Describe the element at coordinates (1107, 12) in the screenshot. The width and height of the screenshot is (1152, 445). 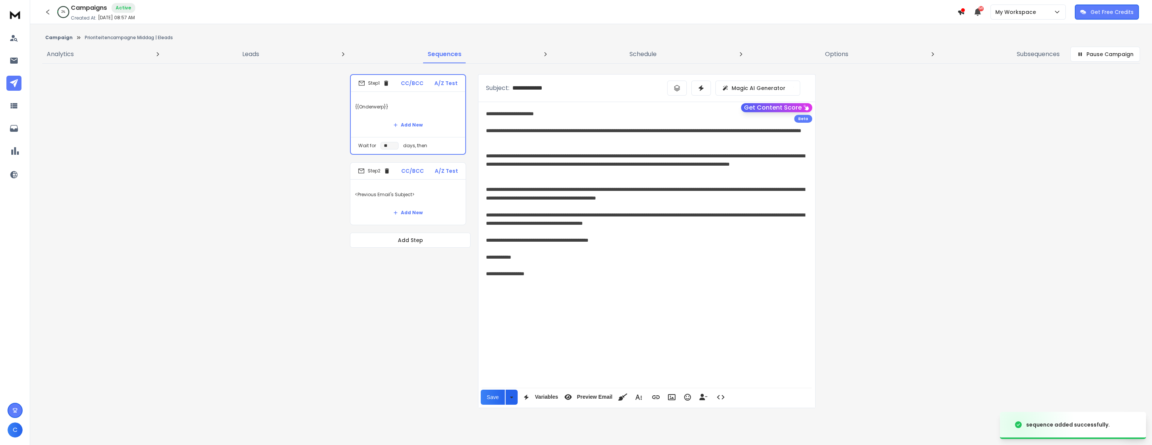
I see `button: Get Free Credits` at that location.